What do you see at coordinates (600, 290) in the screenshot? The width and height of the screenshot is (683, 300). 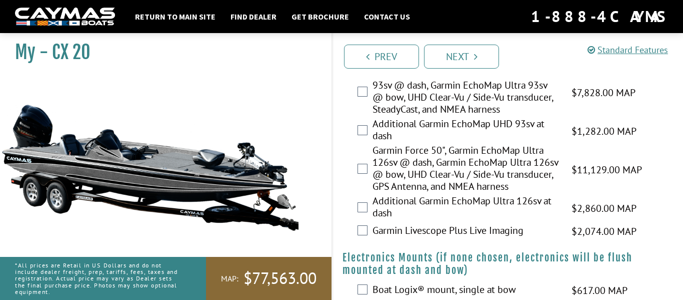 I see `span: $617.00 MAP` at bounding box center [600, 290].